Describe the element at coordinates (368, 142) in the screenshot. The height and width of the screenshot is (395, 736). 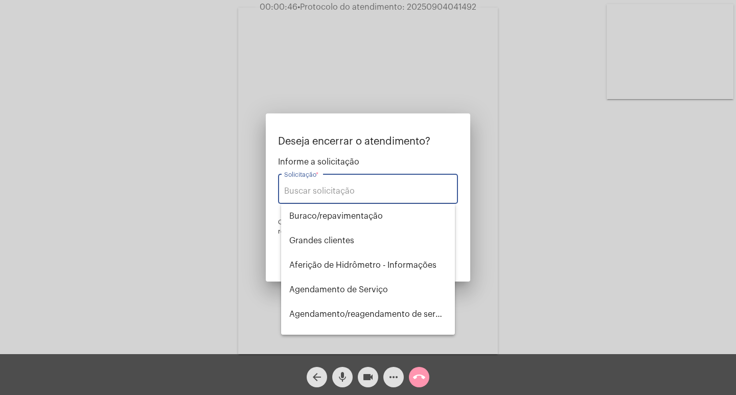
I see `p: Deseja encerrar o atendimento?` at that location.